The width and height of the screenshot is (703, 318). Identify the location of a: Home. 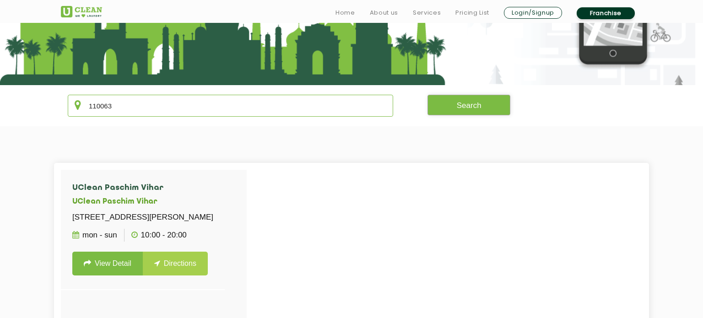
(345, 13).